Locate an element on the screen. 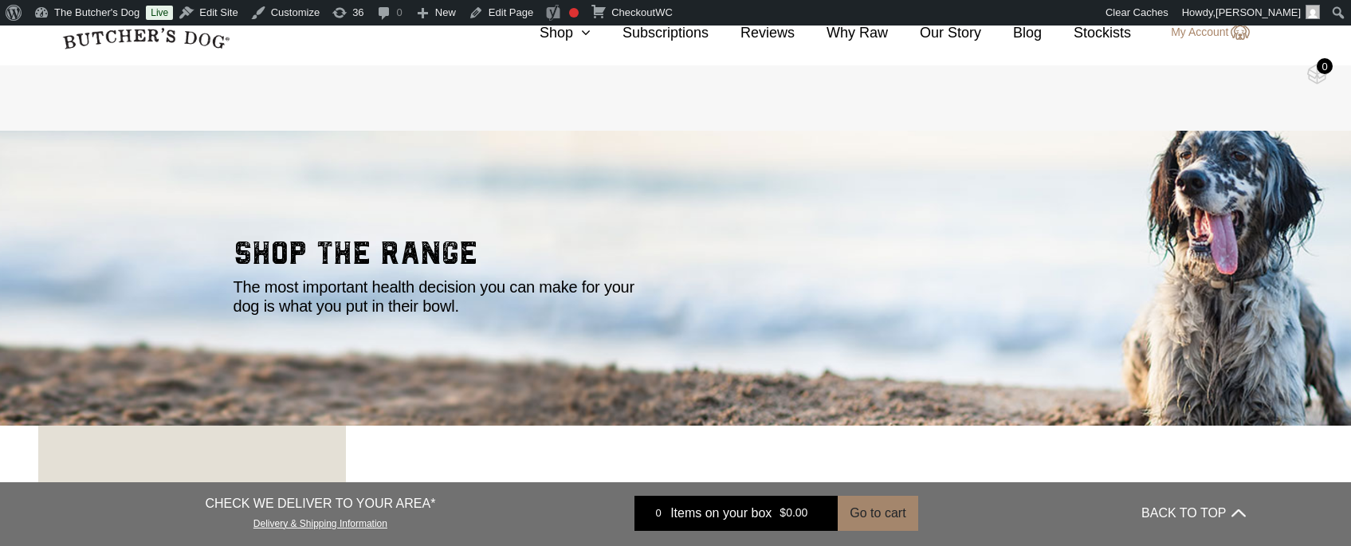  div: Focus keyphrase not set is located at coordinates (574, 13).